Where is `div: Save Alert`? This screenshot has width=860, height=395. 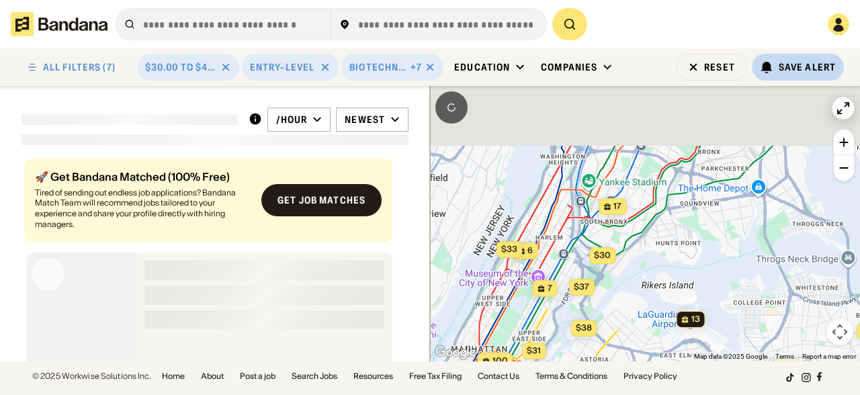
div: Save Alert is located at coordinates (806, 67).